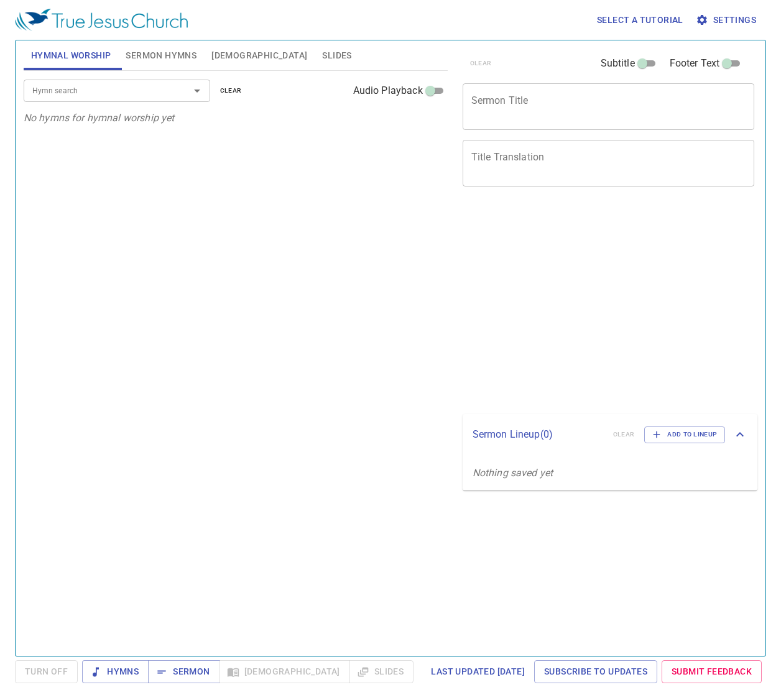  I want to click on a: Subscribe to Updates, so click(596, 672).